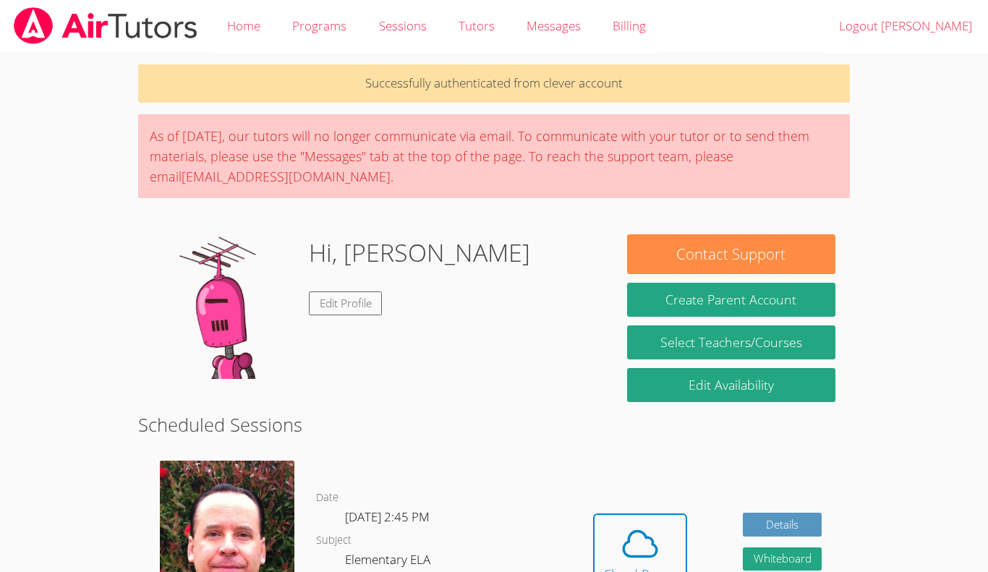 This screenshot has height=572, width=988. What do you see at coordinates (782, 559) in the screenshot?
I see `button: Whiteboard` at bounding box center [782, 559].